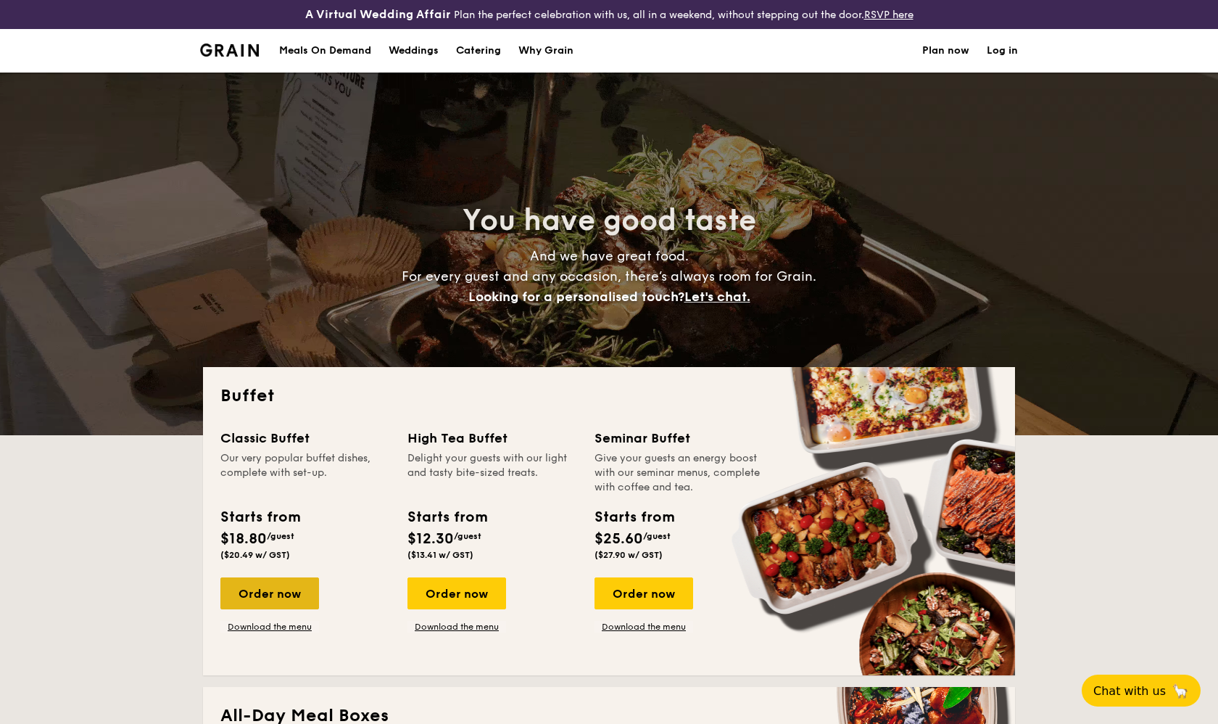  What do you see at coordinates (305, 438) in the screenshot?
I see `div: Classic Buffet` at bounding box center [305, 438].